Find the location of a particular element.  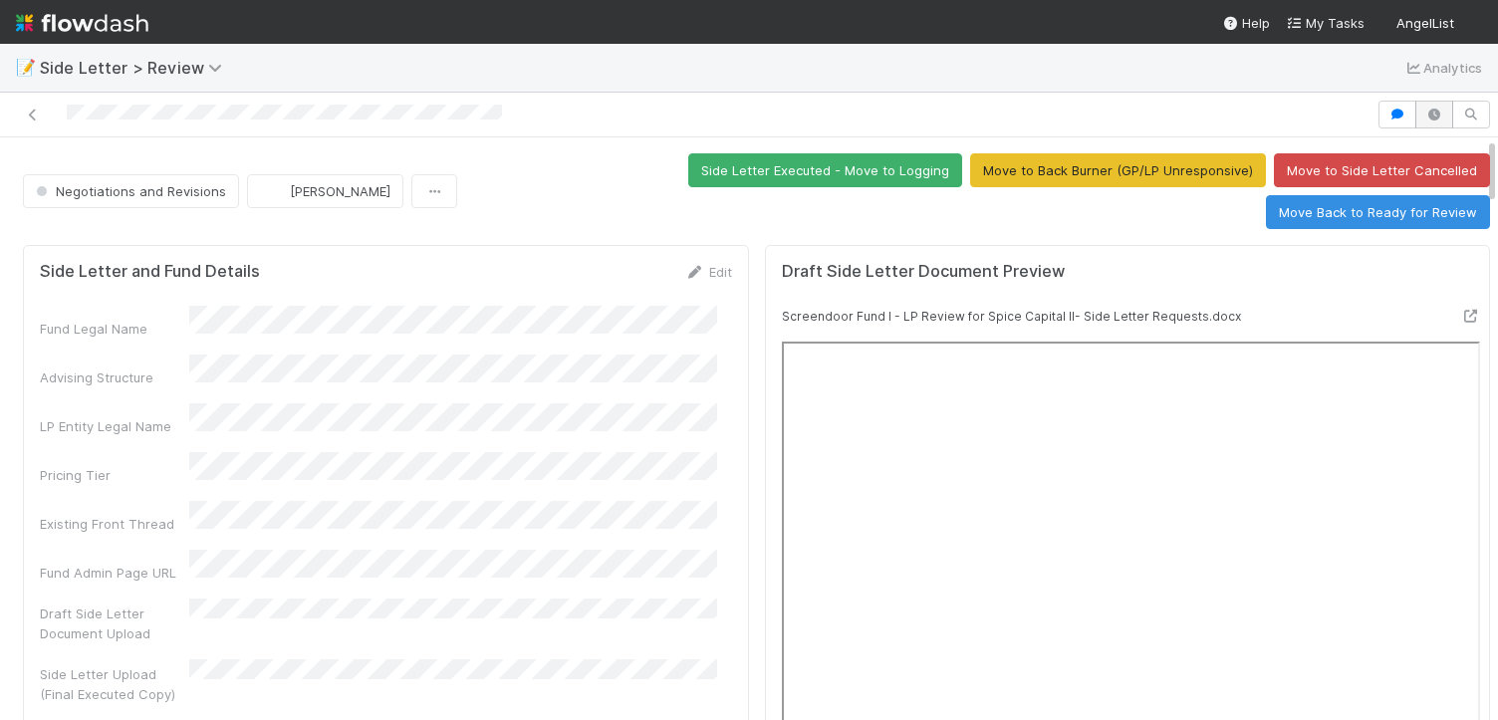

a: My Tasks is located at coordinates (1325, 23).